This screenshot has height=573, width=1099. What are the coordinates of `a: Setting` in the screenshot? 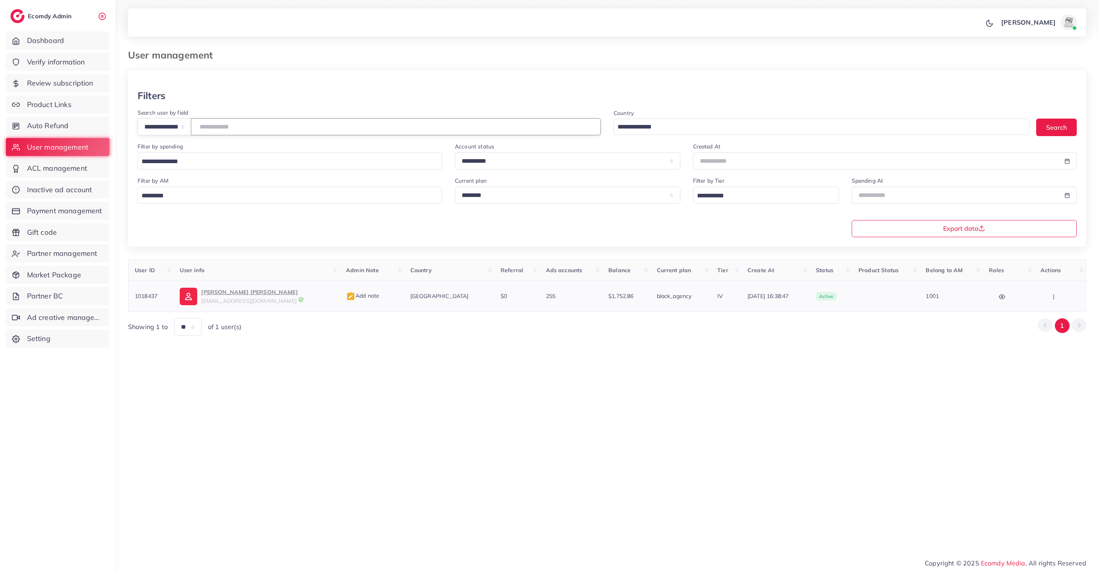 It's located at (58, 338).